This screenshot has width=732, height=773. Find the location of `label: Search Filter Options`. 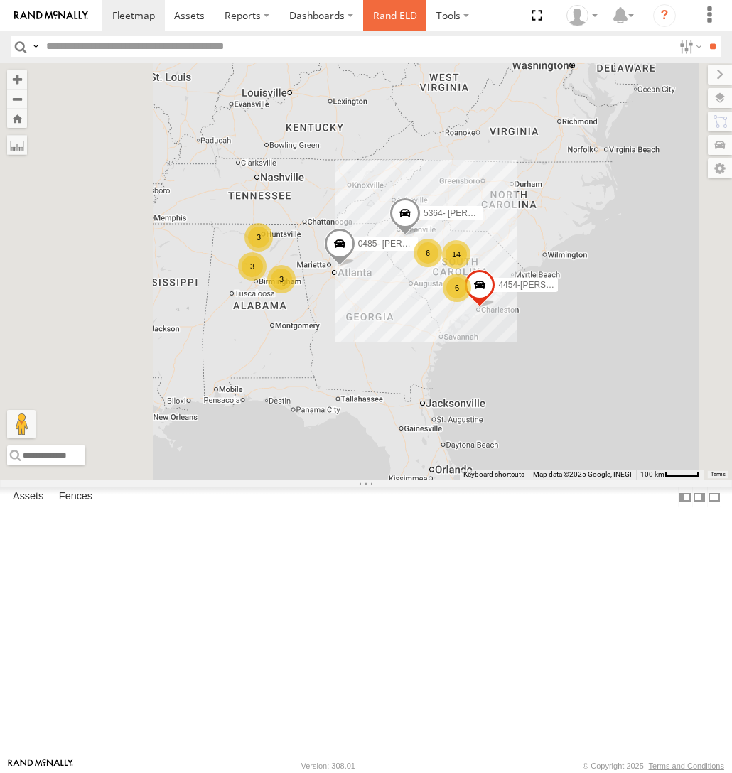

label: Search Filter Options is located at coordinates (688, 46).